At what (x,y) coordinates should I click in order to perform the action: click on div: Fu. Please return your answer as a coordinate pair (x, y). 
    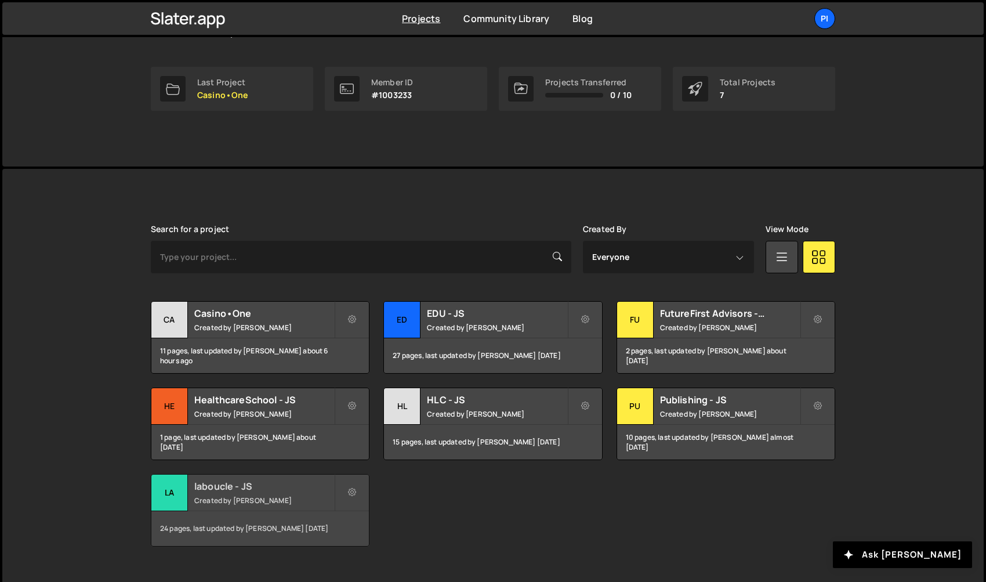
    Looking at the image, I should click on (635, 320).